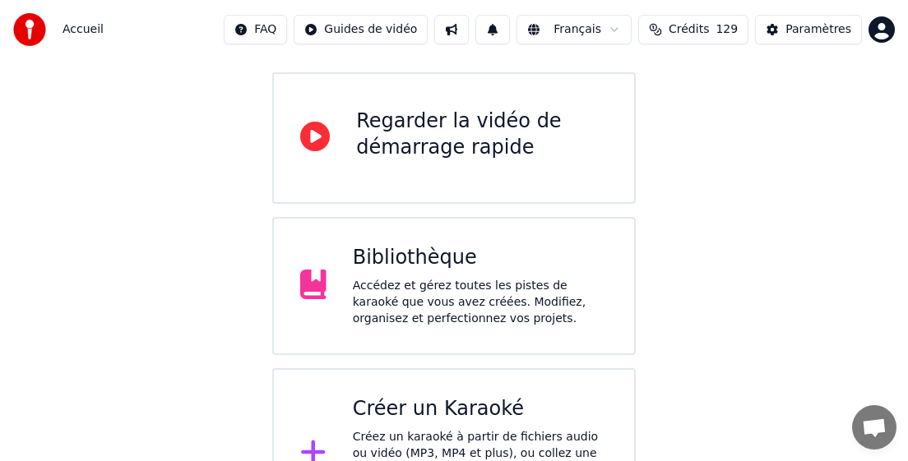  What do you see at coordinates (482, 135) in the screenshot?
I see `div: Regarder la vidéo de démarrage rapide` at bounding box center [482, 135].